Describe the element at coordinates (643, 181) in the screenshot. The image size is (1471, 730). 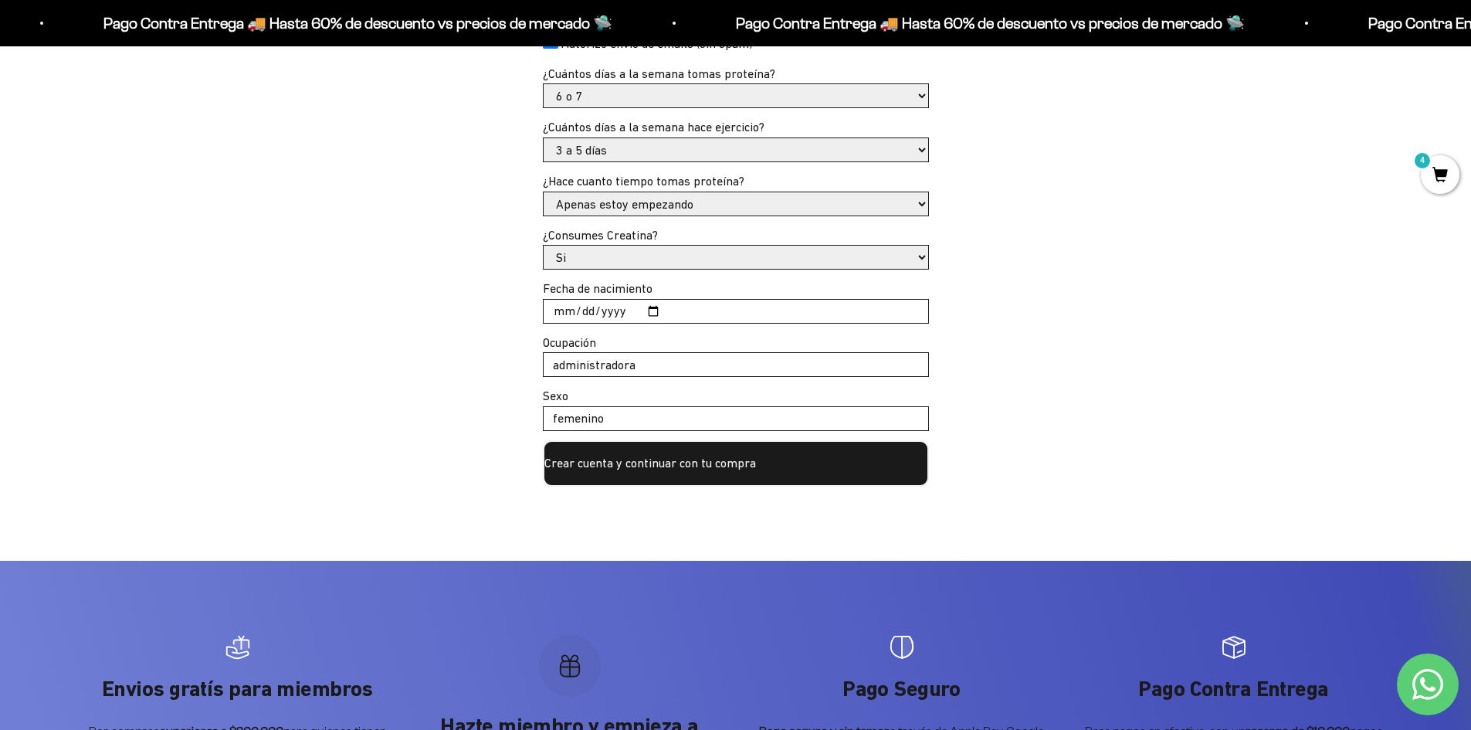
I see `label: ¿Hace cuanto tiempo tomas proteína?` at that location.